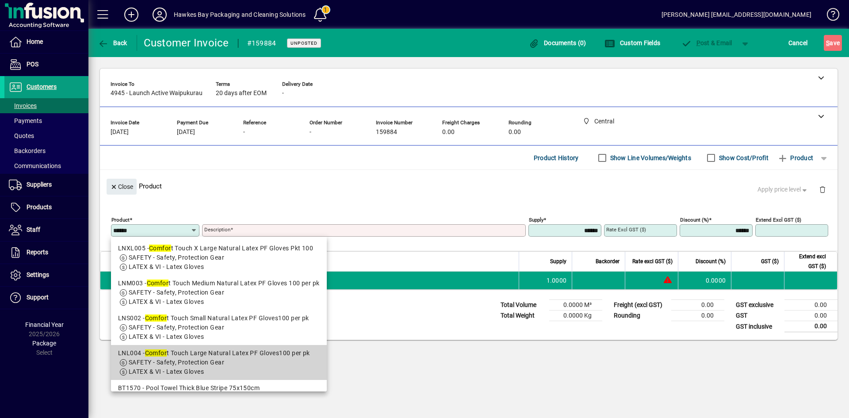 This screenshot has height=418, width=849. Describe the element at coordinates (823, 189) in the screenshot. I see `app-page-header-button: Delete` at that location.